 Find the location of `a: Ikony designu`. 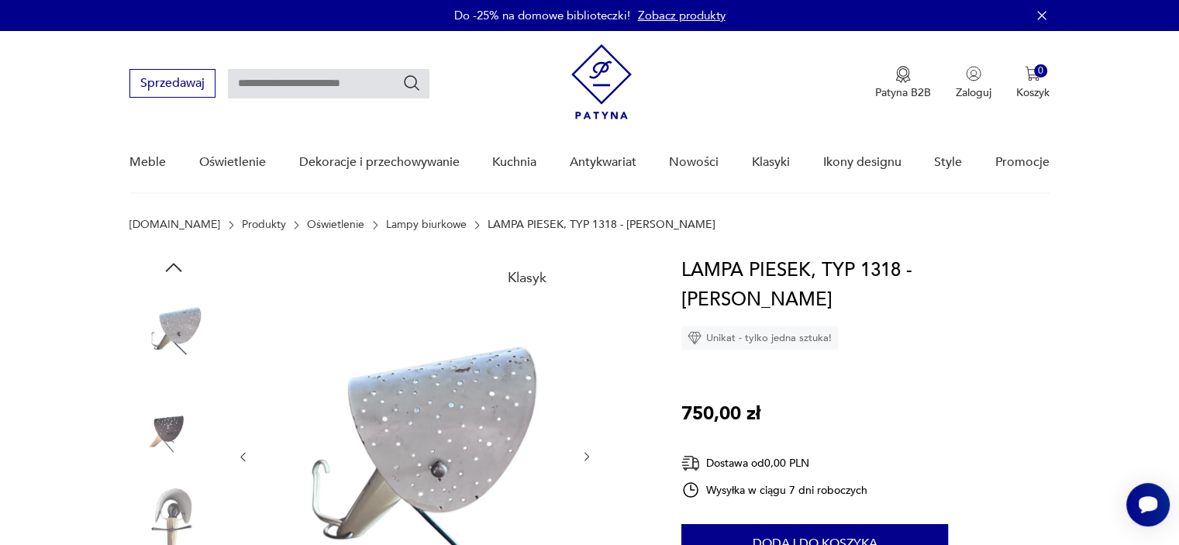

a: Ikony designu is located at coordinates (861, 162).